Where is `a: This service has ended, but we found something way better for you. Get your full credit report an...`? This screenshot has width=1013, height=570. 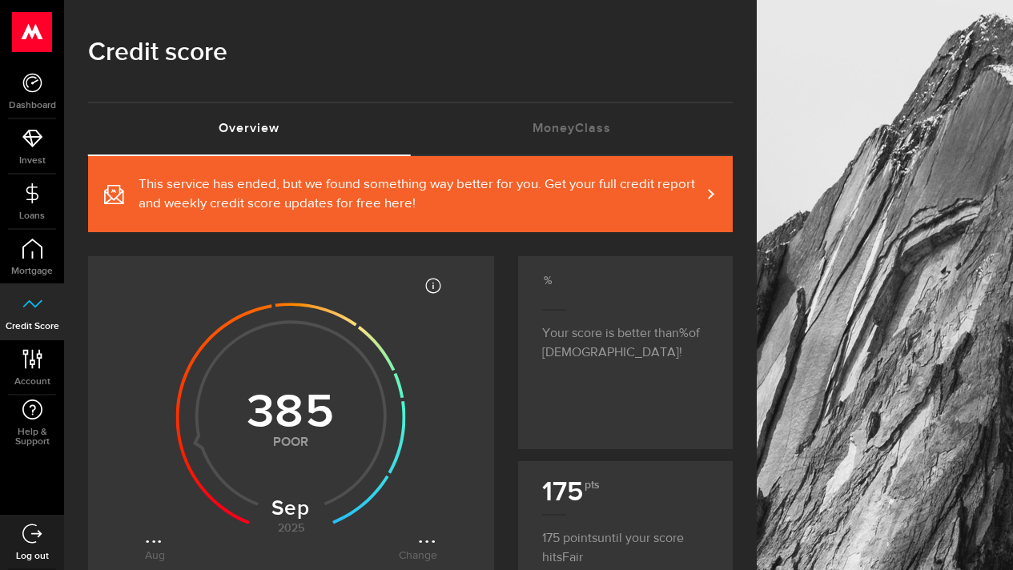
a: This service has ended, but we found something way better for you. Get your full credit report an... is located at coordinates (410, 194).